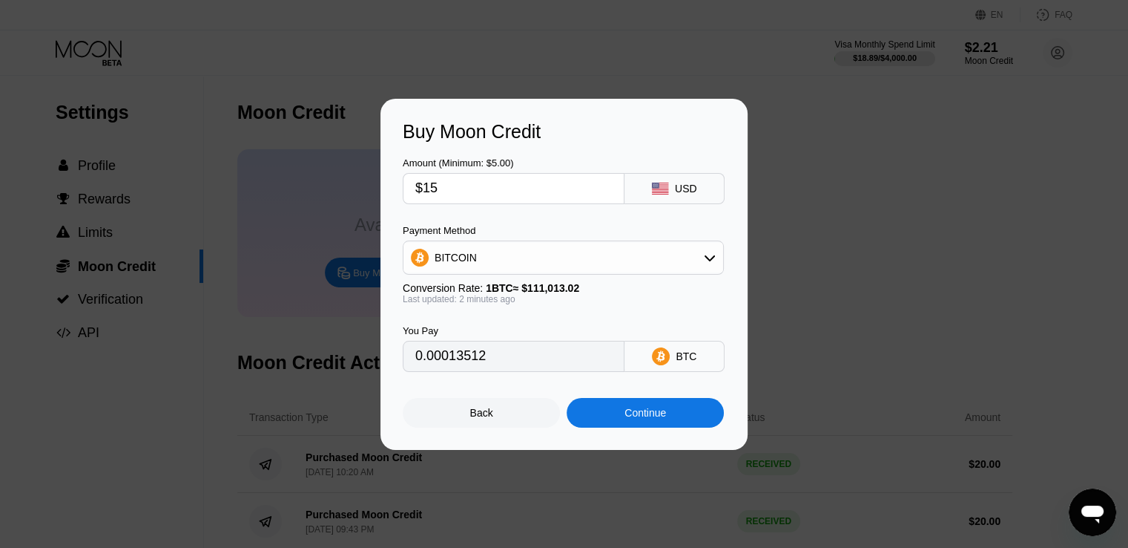 The image size is (1128, 548). What do you see at coordinates (513, 330) in the screenshot?
I see `div: You Pay` at bounding box center [513, 330].